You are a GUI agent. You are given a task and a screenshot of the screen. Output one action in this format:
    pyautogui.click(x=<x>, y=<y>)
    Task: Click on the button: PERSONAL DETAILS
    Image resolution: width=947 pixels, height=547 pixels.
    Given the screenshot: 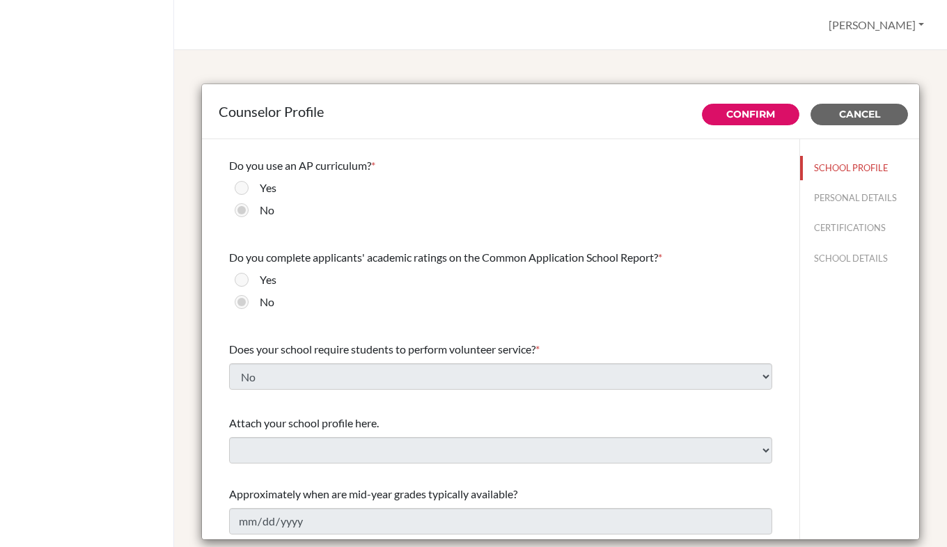 What is the action you would take?
    pyautogui.click(x=859, y=198)
    